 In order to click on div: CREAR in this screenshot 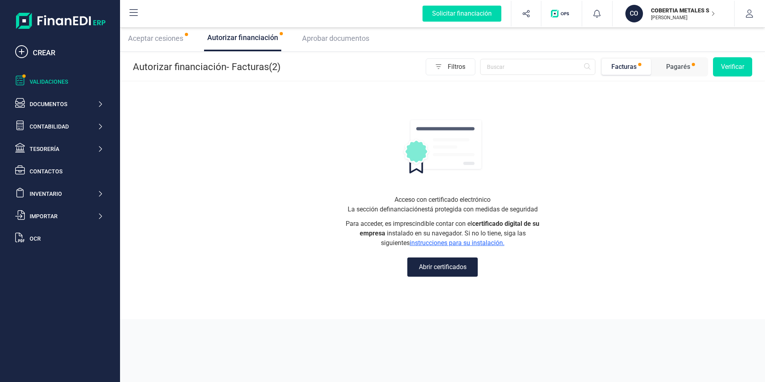, I will do `click(68, 53)`.